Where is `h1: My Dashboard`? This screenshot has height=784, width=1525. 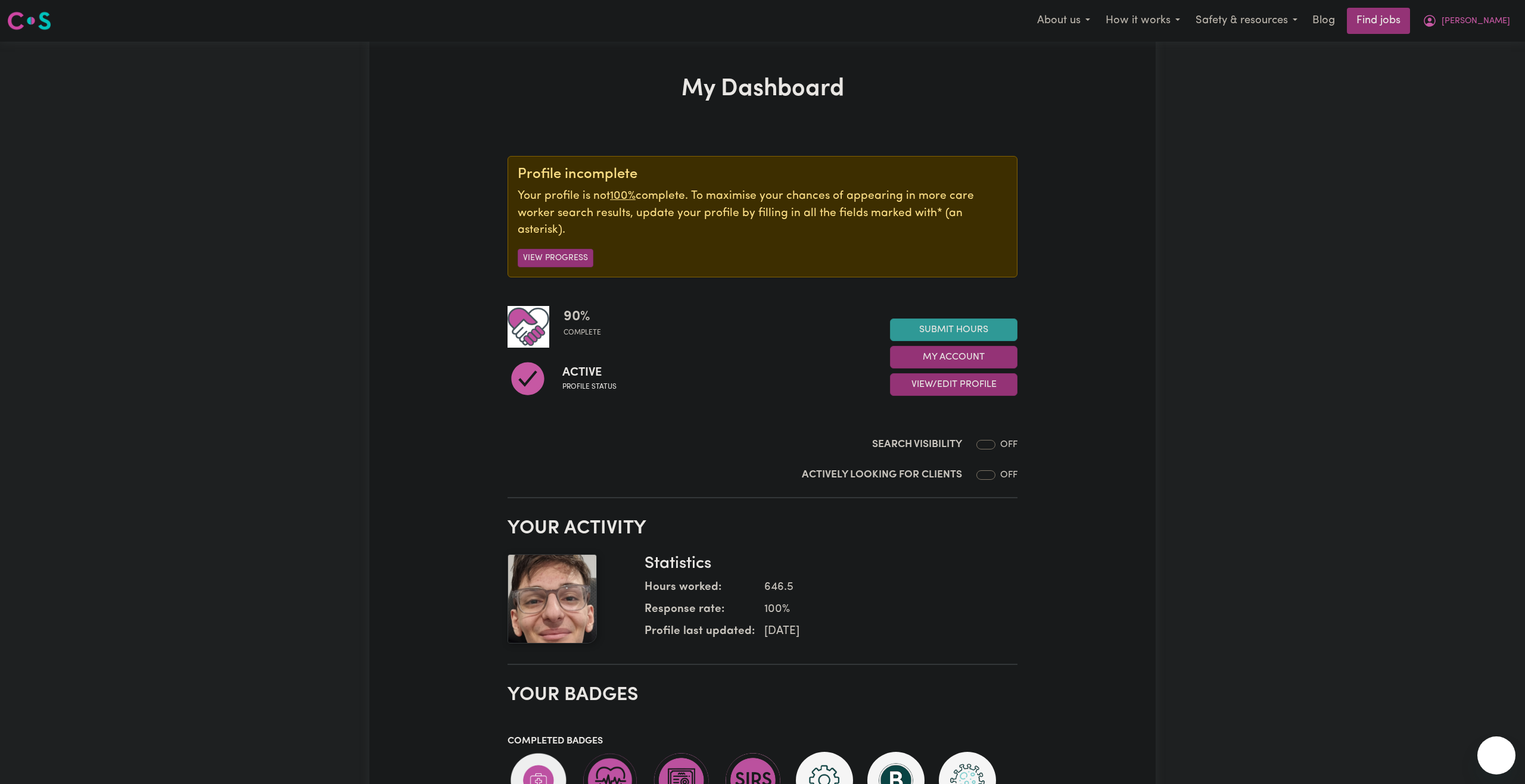
h1: My Dashboard is located at coordinates (763, 89).